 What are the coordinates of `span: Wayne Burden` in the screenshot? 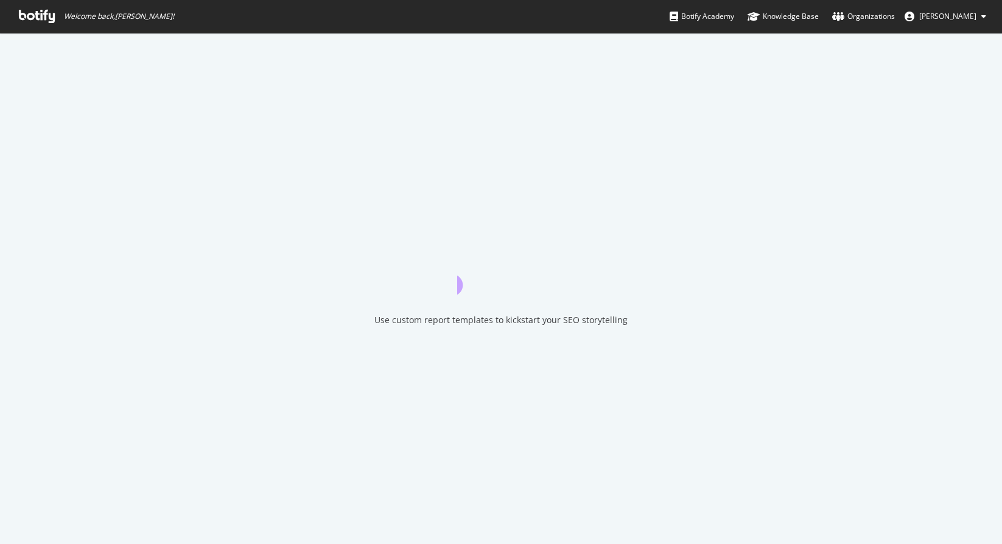 It's located at (948, 16).